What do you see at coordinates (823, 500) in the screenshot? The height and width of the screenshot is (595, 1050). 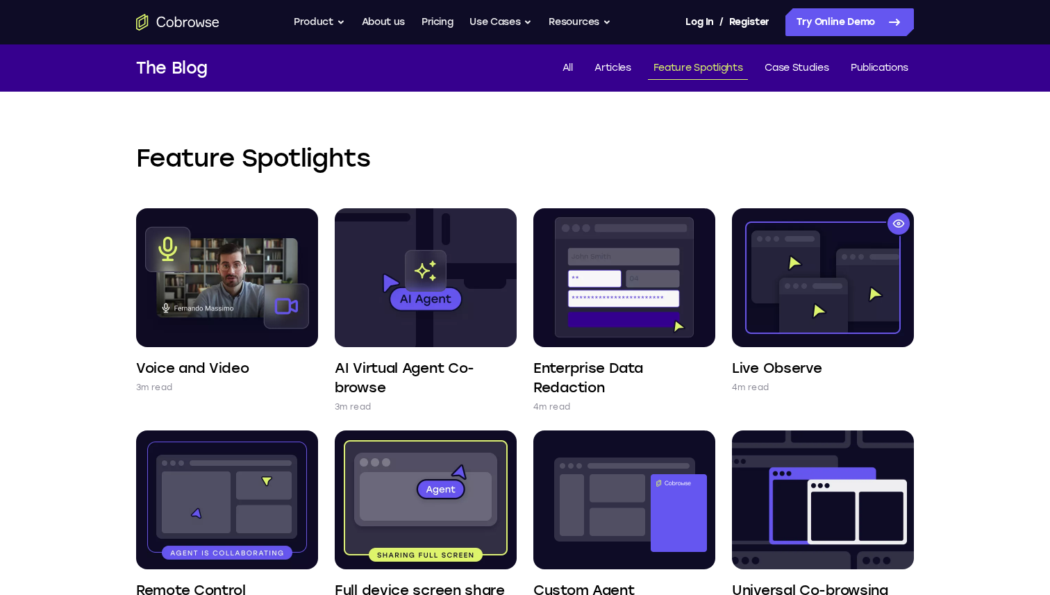 I see `img: Universal Co-browsing` at bounding box center [823, 500].